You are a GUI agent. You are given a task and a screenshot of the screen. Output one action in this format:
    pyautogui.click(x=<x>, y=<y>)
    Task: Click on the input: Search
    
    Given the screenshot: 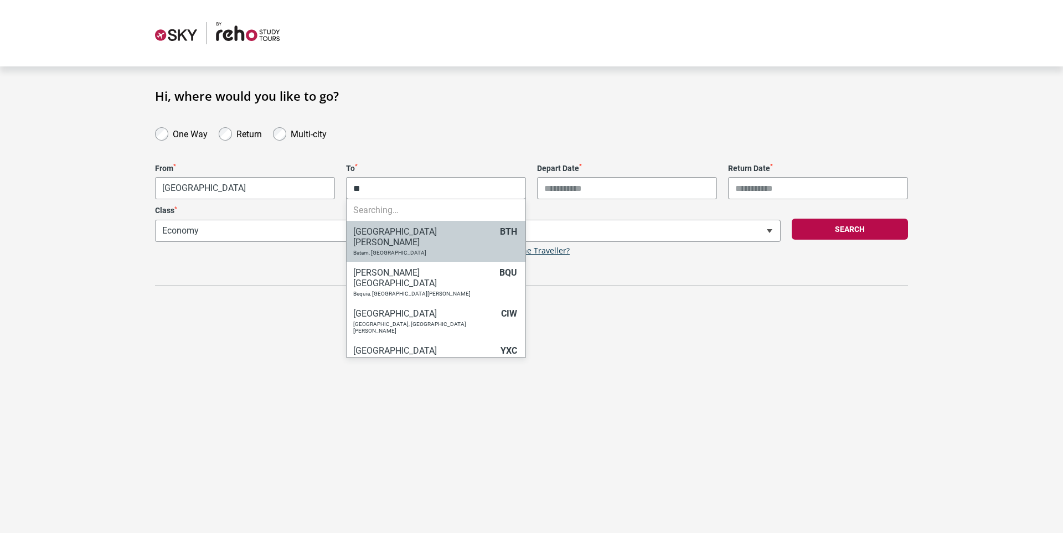 What is the action you would take?
    pyautogui.click(x=436, y=188)
    